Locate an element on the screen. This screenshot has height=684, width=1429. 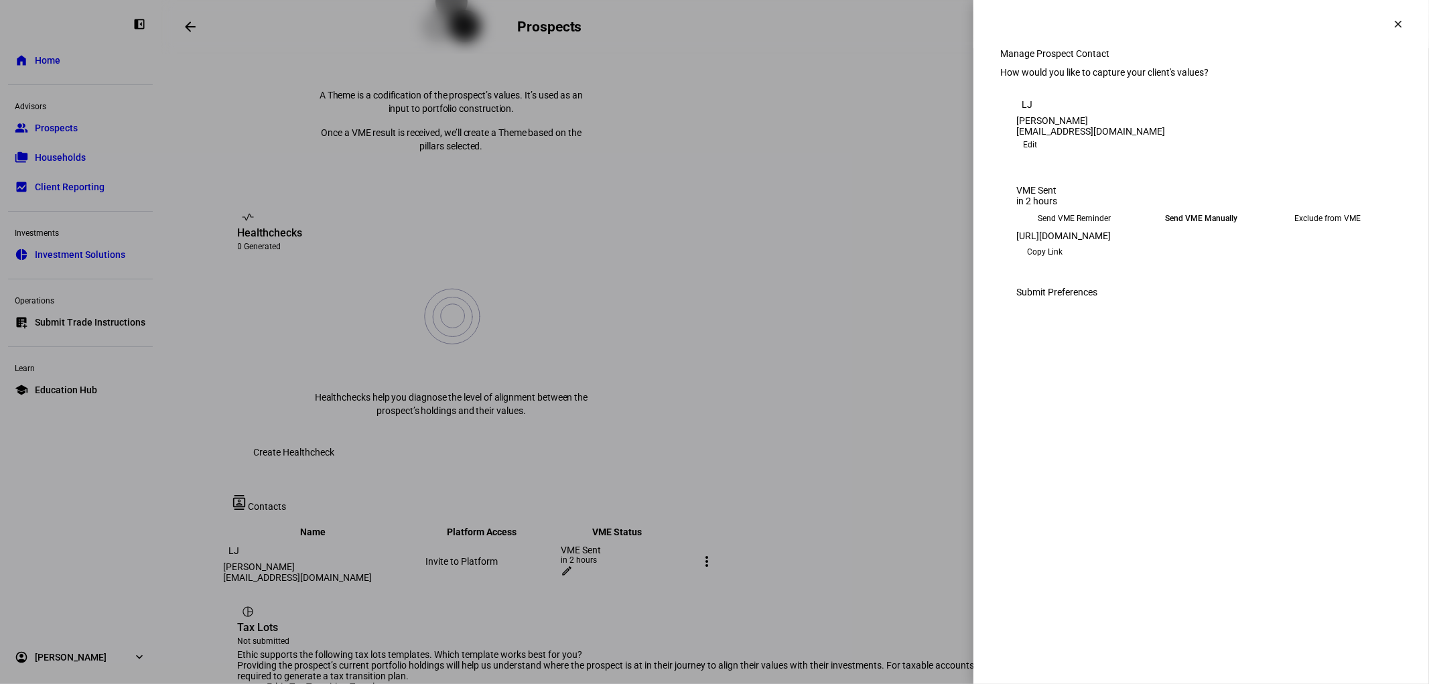
div: VME Sent is located at coordinates (1201, 190).